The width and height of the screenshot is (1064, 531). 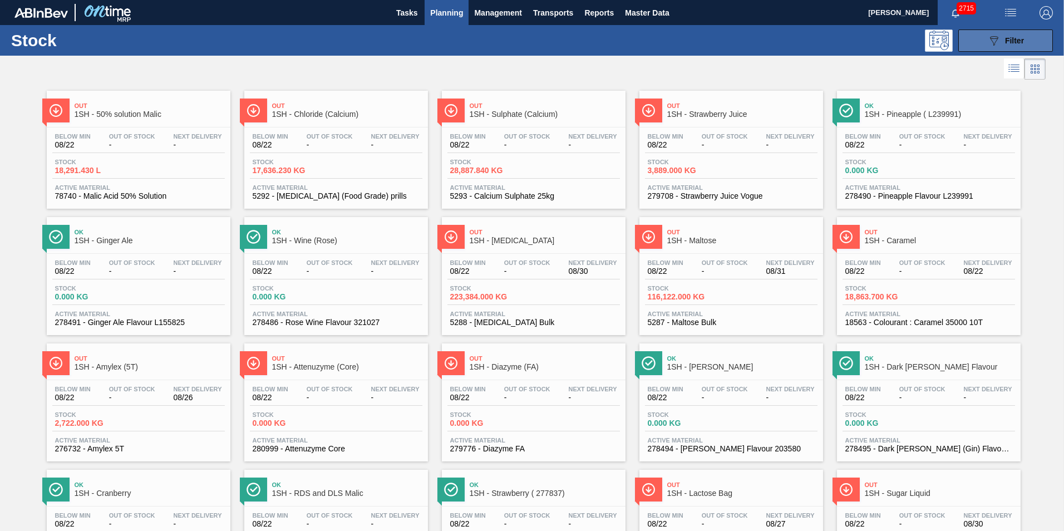 What do you see at coordinates (545, 485) in the screenshot?
I see `span: Ok` at bounding box center [545, 485].